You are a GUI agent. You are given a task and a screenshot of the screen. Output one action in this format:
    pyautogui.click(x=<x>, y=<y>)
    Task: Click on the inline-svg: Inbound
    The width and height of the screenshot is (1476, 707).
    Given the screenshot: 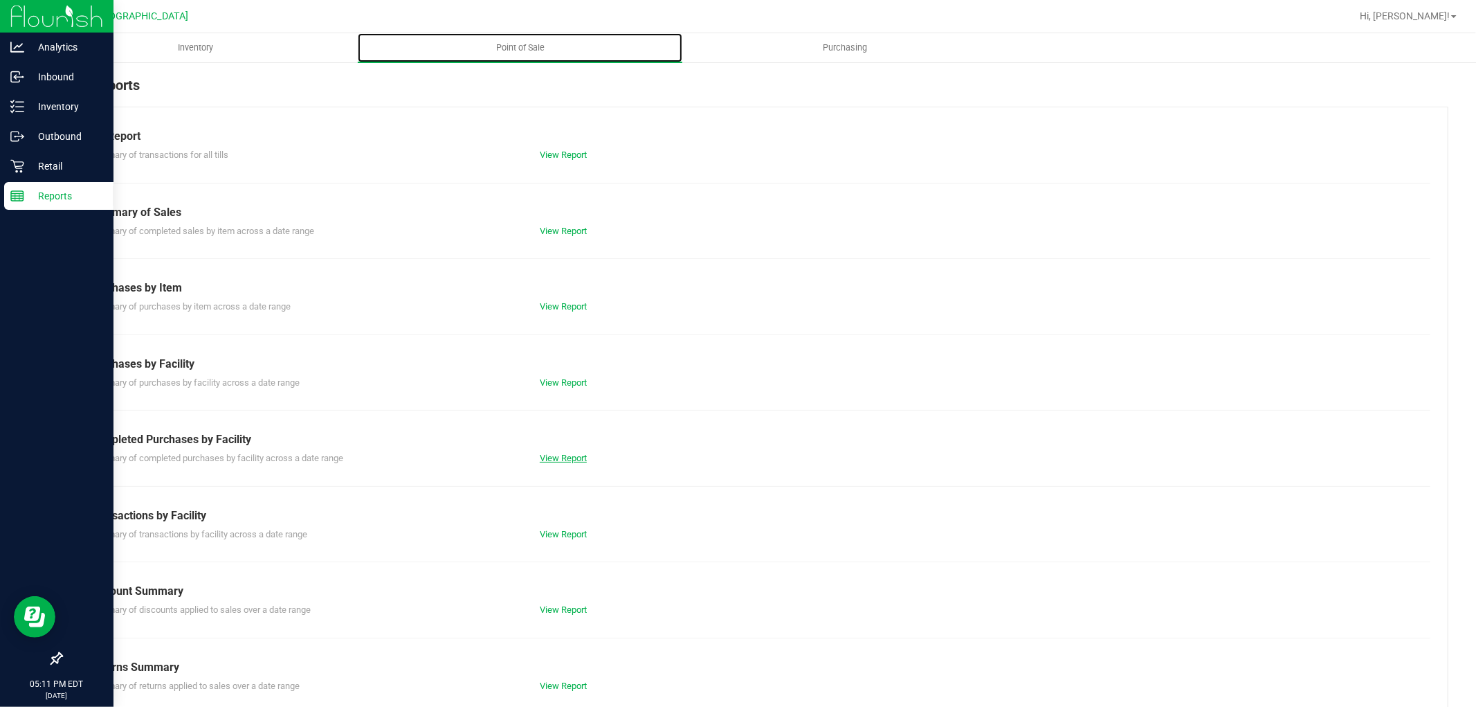 What is the action you would take?
    pyautogui.click(x=17, y=77)
    